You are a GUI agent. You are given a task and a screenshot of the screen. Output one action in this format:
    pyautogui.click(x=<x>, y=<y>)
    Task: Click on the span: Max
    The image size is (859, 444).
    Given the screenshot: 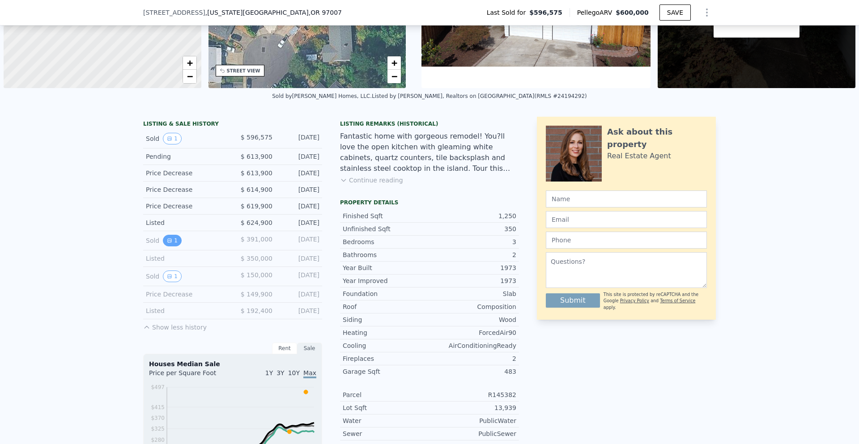 What is the action you would take?
    pyautogui.click(x=309, y=374)
    